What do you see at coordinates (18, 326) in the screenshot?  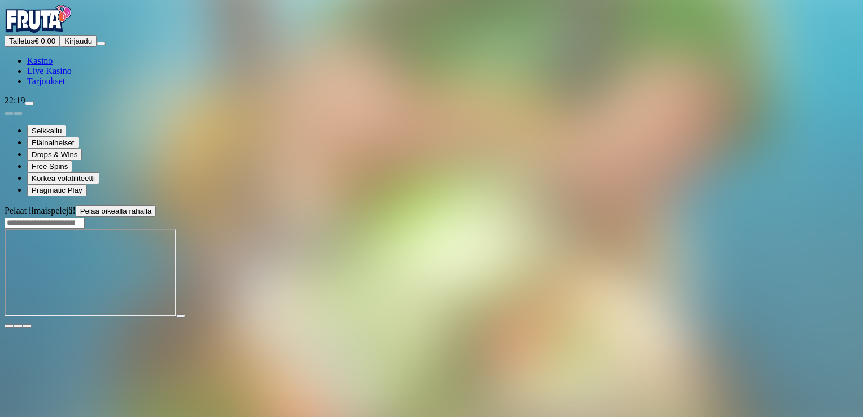 I see `button: chevron-down icon` at bounding box center [18, 326].